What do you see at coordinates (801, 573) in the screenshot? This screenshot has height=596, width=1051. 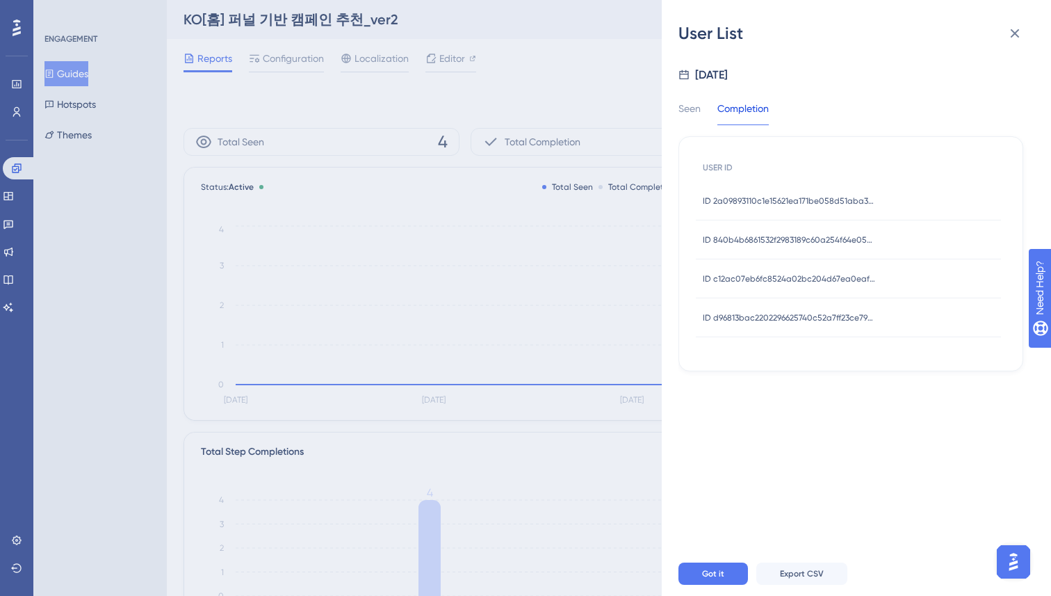 I see `span: Export CSV` at bounding box center [801, 573].